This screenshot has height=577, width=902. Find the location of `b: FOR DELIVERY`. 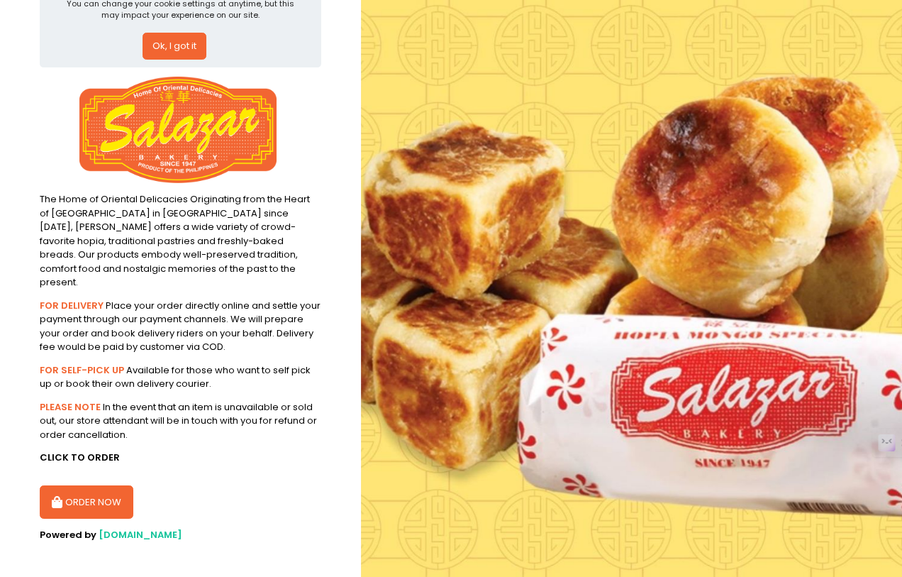

b: FOR DELIVERY is located at coordinates (72, 305).